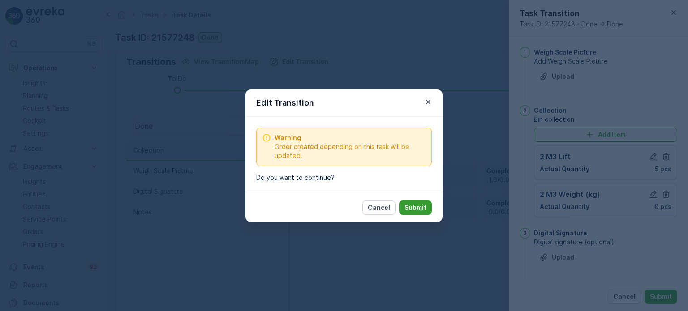 Image resolution: width=688 pixels, height=311 pixels. What do you see at coordinates (379, 208) in the screenshot?
I see `button: Cancel` at bounding box center [379, 208].